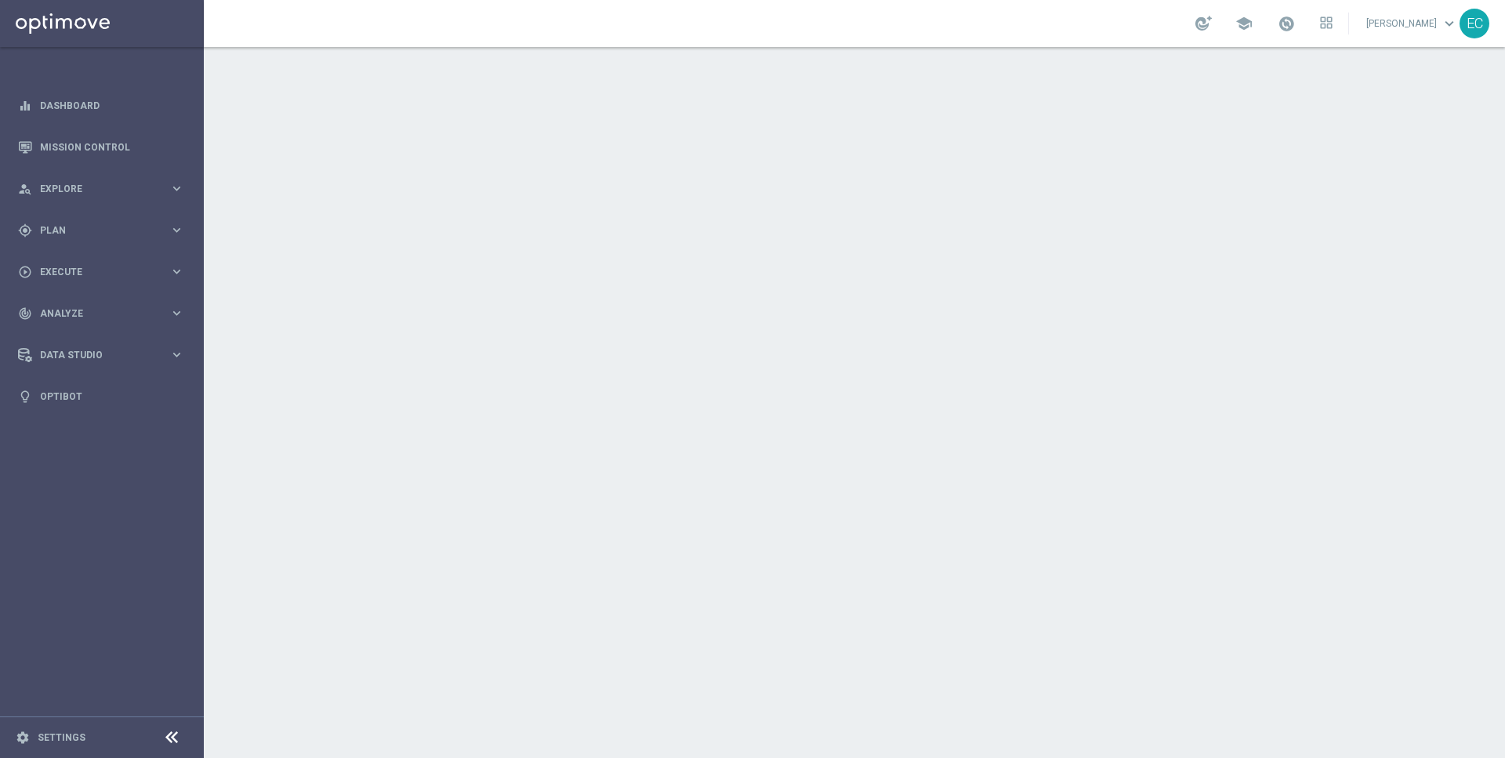  Describe the element at coordinates (1474, 24) in the screenshot. I see `div: EC` at that location.